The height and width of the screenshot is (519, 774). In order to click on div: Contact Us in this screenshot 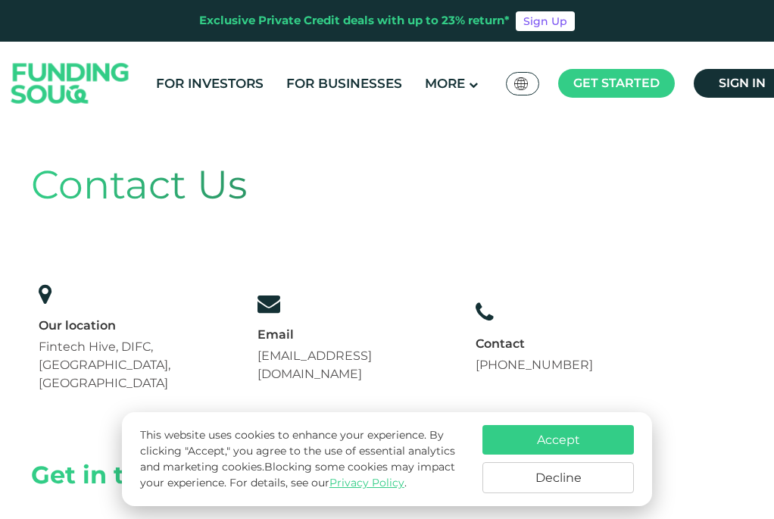, I will do `click(387, 185)`.